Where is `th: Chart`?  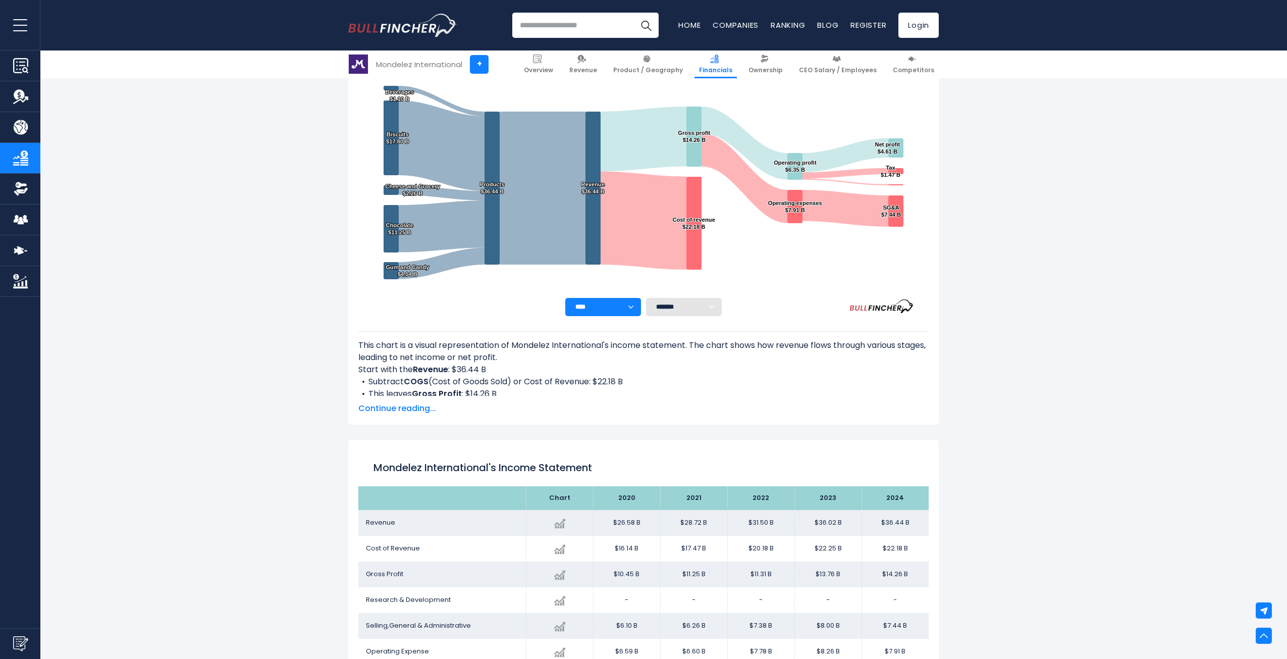
th: Chart is located at coordinates (559, 498).